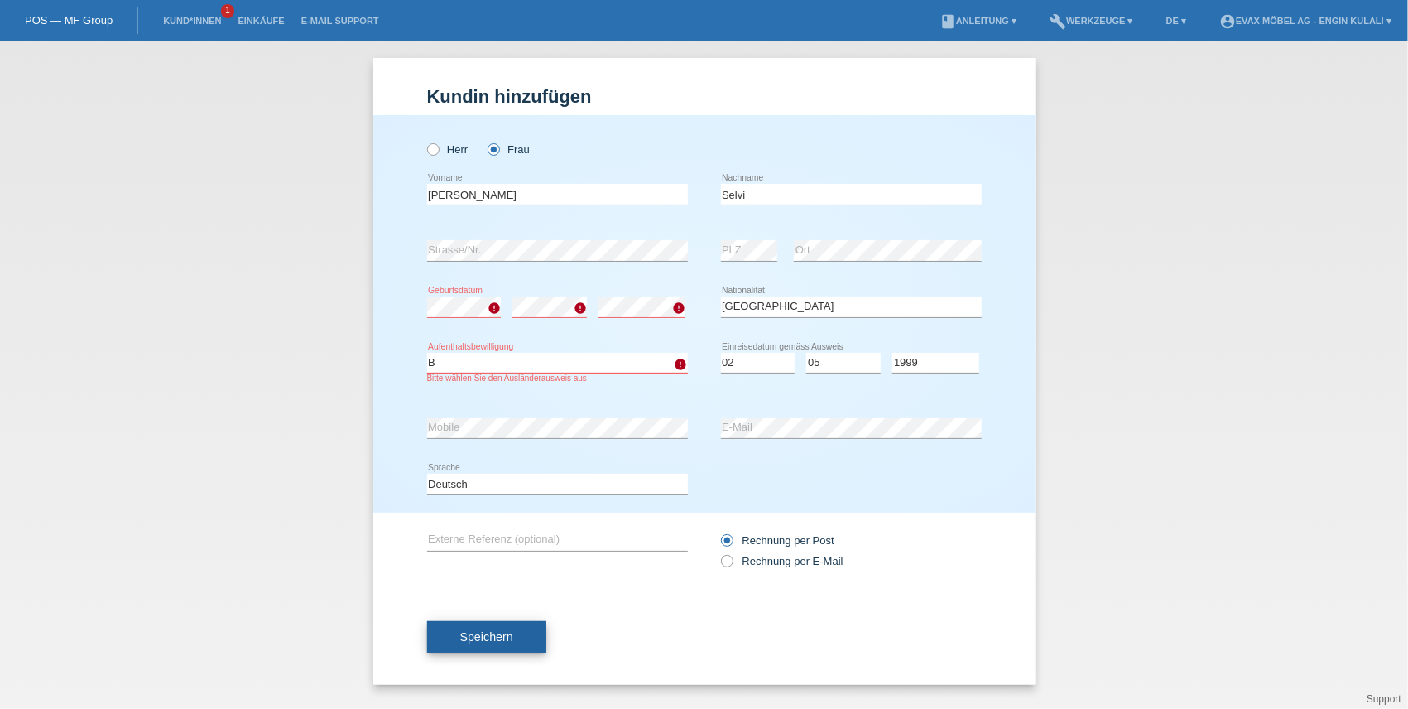 The height and width of the screenshot is (709, 1408). I want to click on i: book, so click(948, 22).